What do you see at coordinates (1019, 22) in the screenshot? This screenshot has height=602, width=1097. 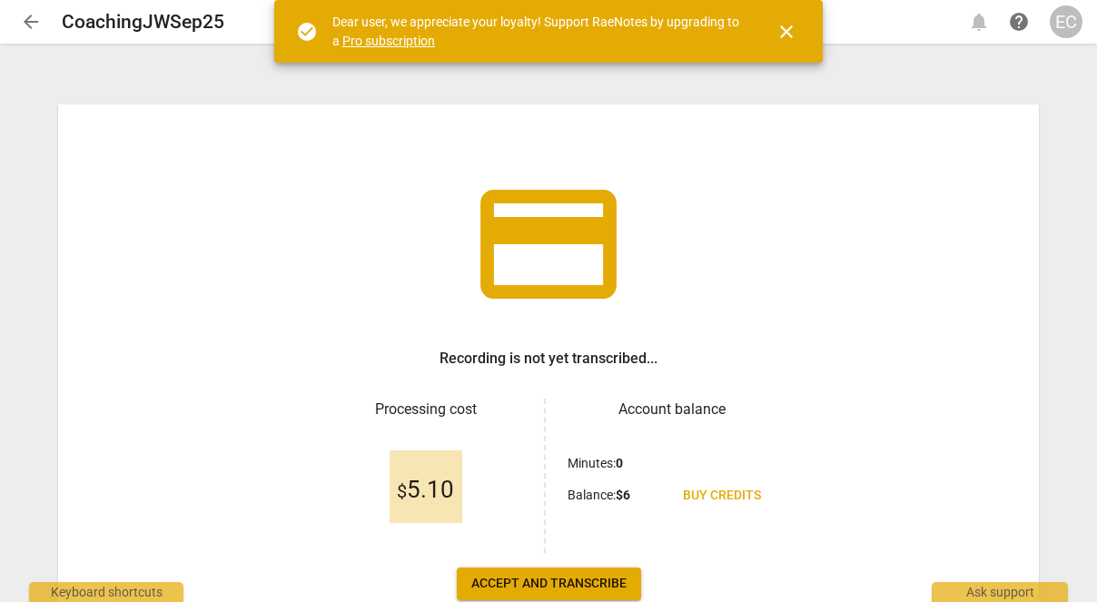 I see `span: help` at bounding box center [1019, 22].